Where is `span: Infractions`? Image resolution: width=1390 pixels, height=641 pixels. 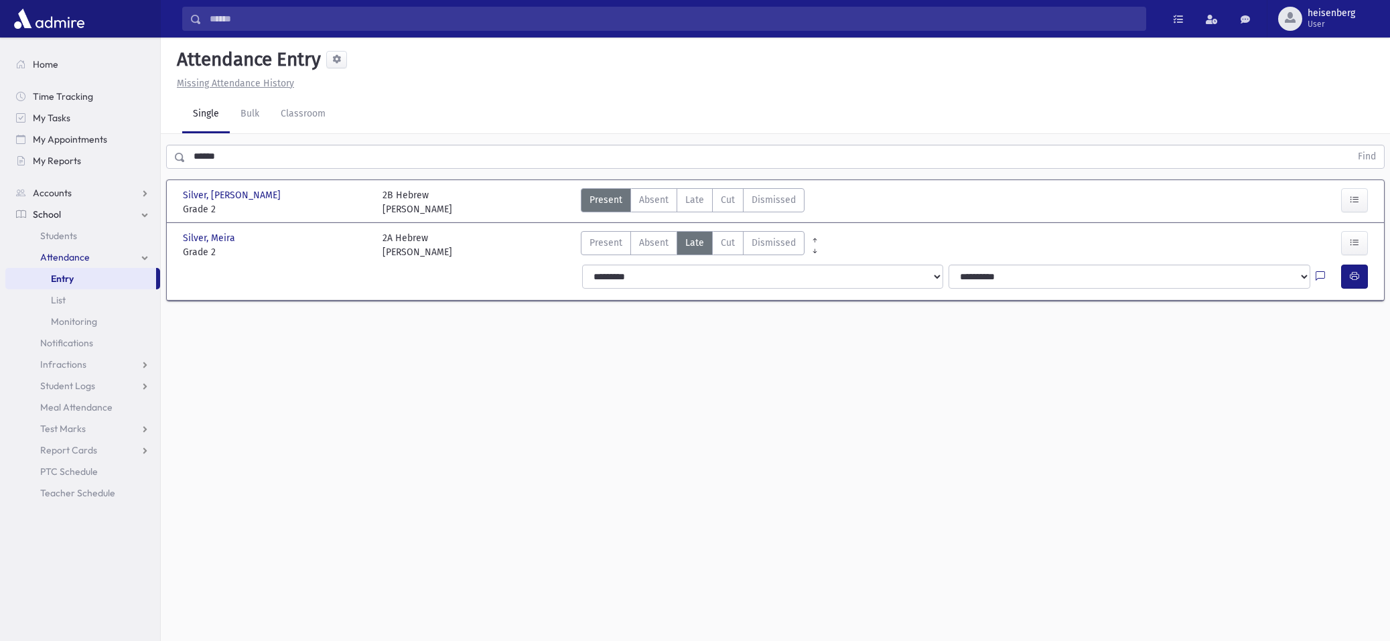 span: Infractions is located at coordinates (63, 364).